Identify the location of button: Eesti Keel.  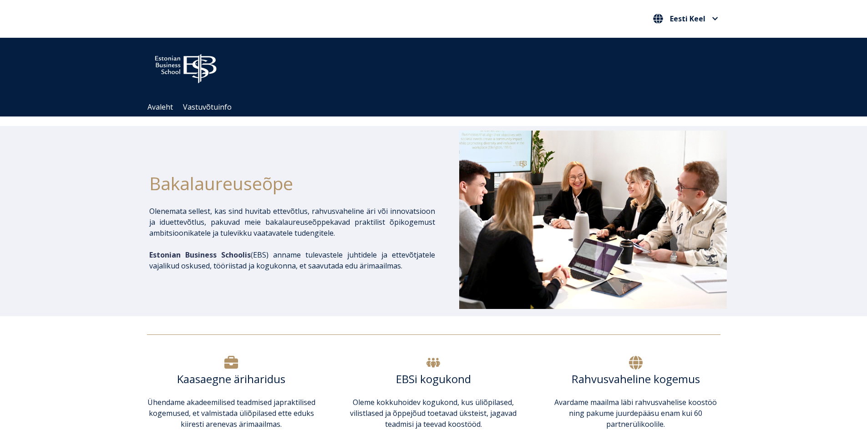
(686, 19).